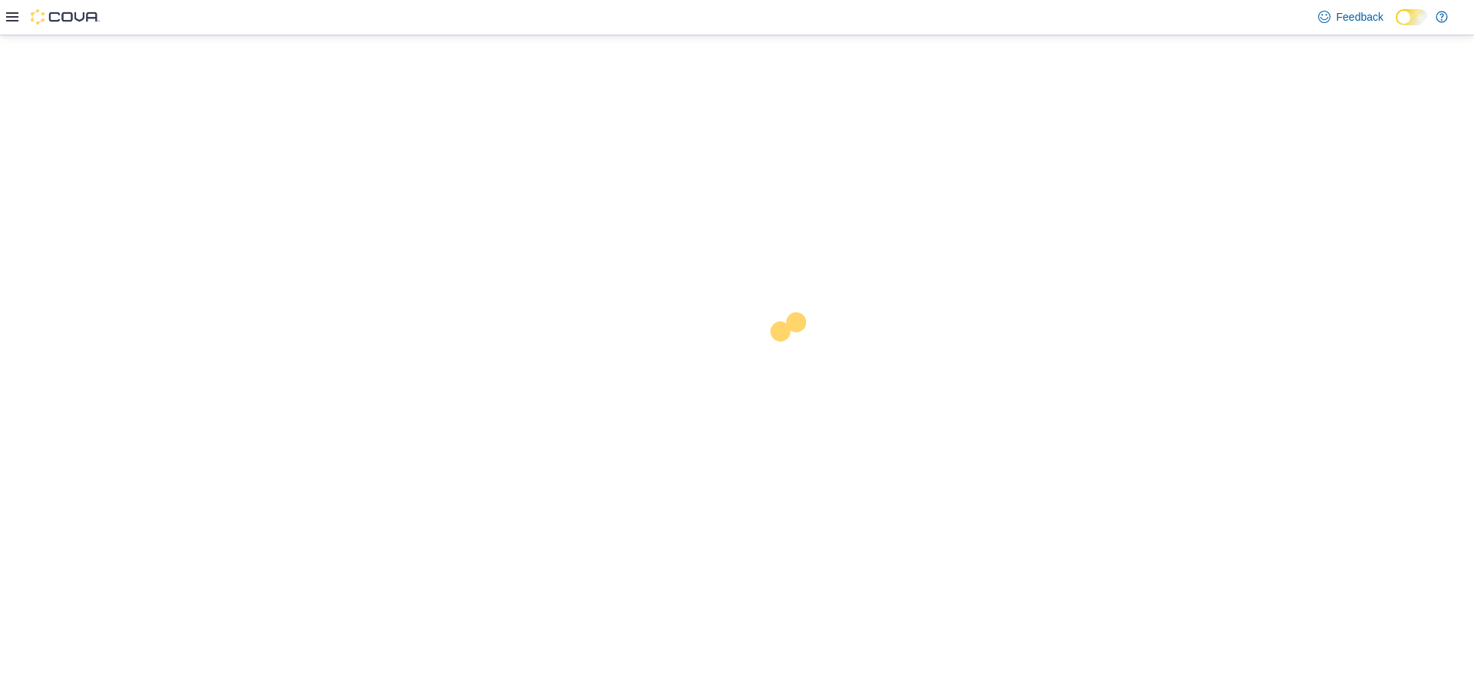 Image resolution: width=1474 pixels, height=700 pixels. I want to click on img: Cova, so click(65, 17).